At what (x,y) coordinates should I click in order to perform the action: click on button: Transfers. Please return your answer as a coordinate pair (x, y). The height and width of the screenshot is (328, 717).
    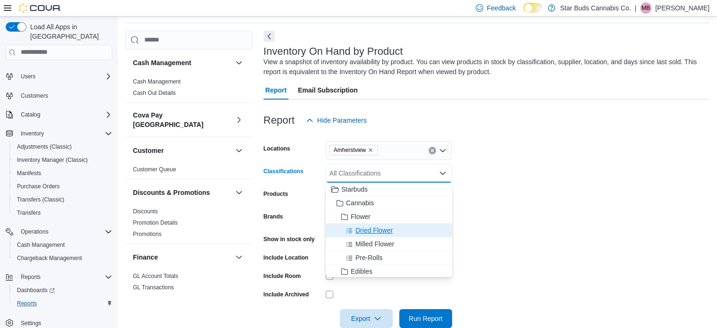
    Looking at the image, I should click on (63, 213).